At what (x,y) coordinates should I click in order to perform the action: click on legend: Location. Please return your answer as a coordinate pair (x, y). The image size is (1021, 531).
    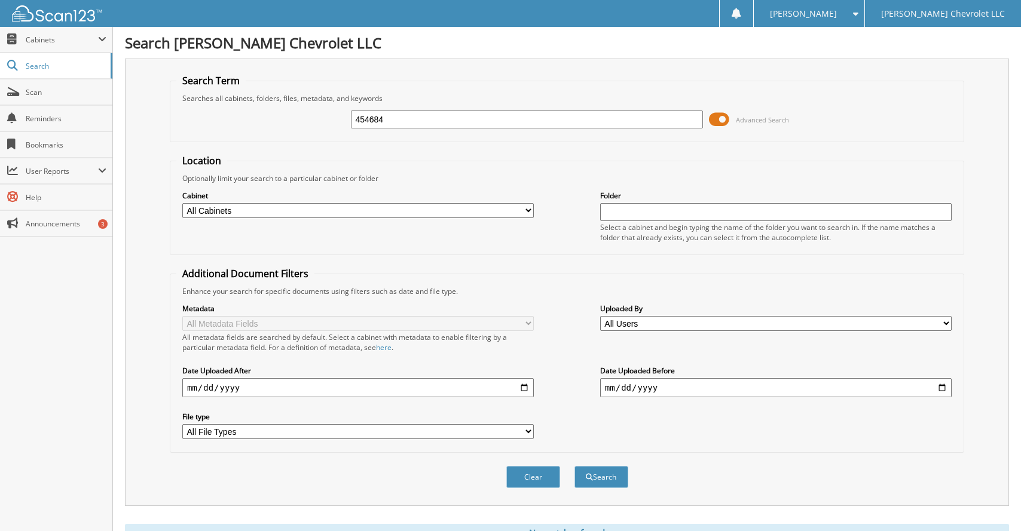
    Looking at the image, I should click on (201, 161).